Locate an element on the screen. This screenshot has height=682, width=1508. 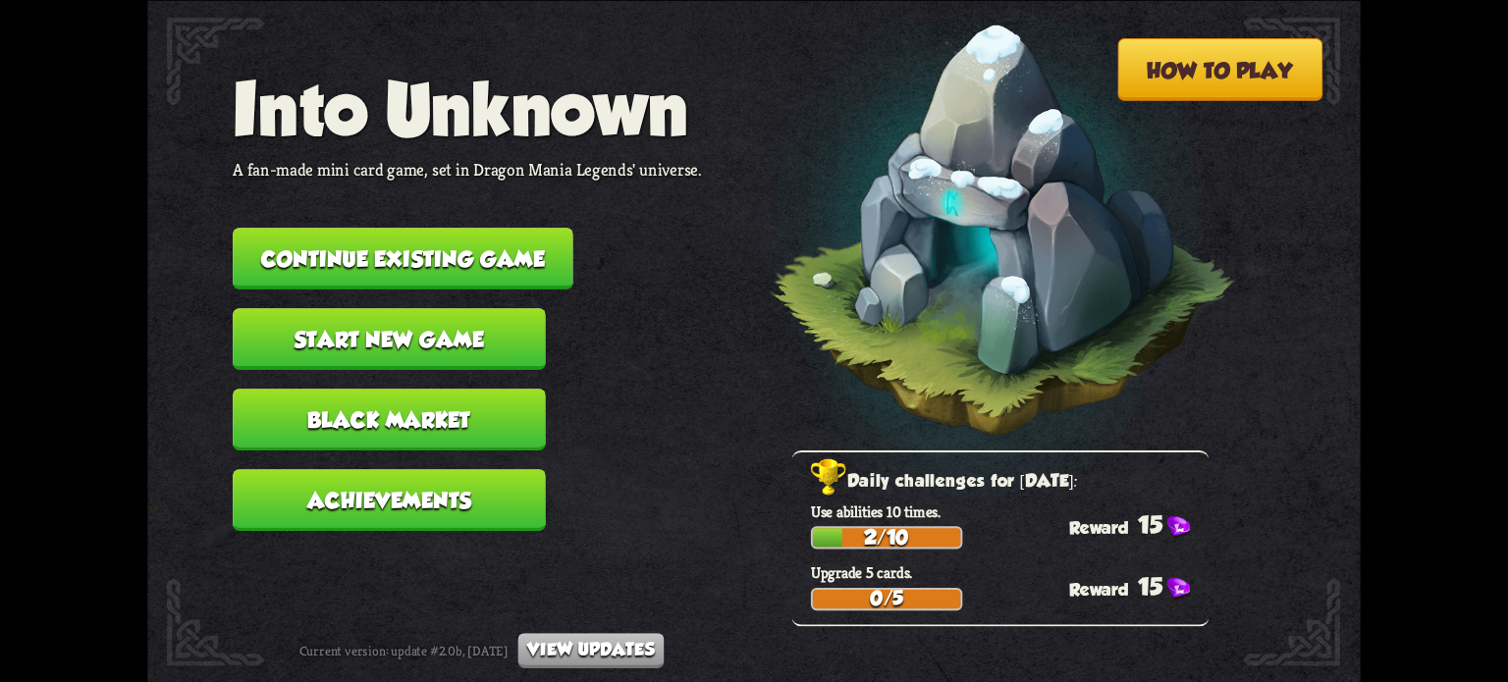
button: Start new game is located at coordinates (389, 339).